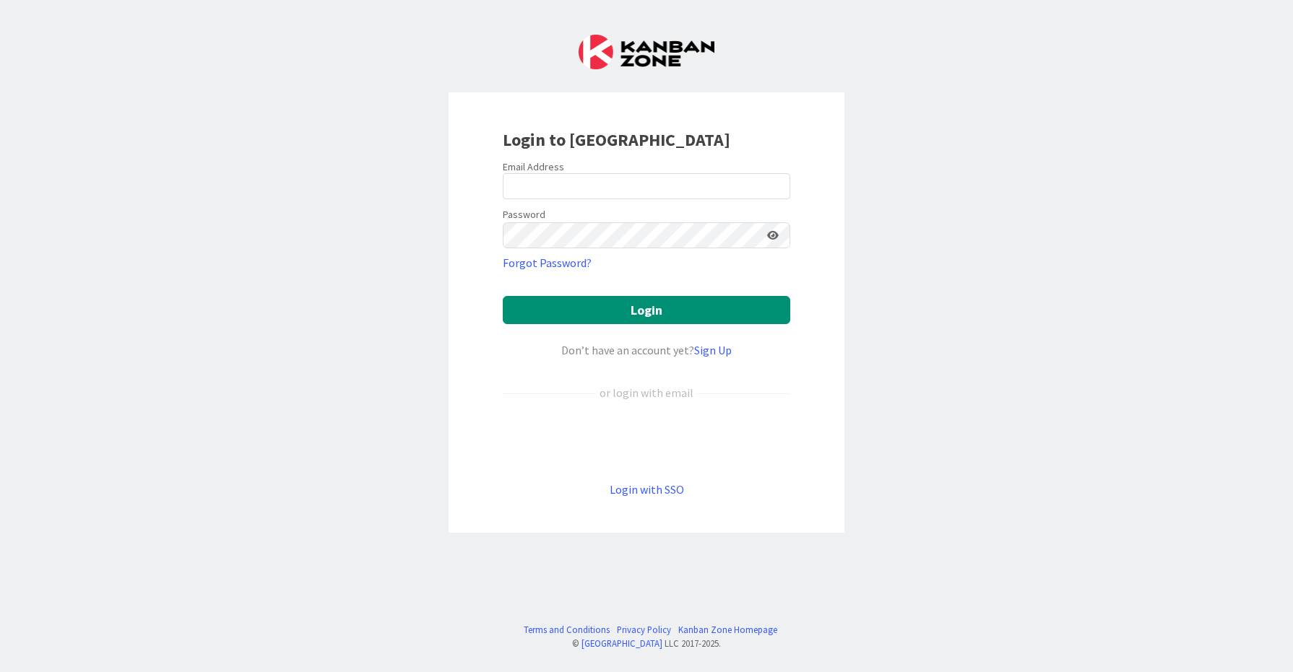 The image size is (1293, 672). Describe the element at coordinates (643, 630) in the screenshot. I see `a: Privacy Policy` at that location.